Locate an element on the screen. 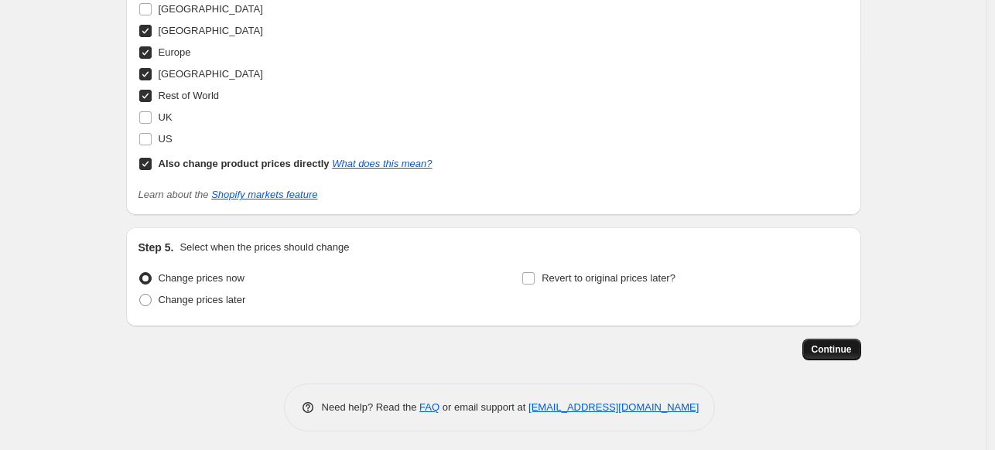  a: Shopify markets feature is located at coordinates (264, 194).